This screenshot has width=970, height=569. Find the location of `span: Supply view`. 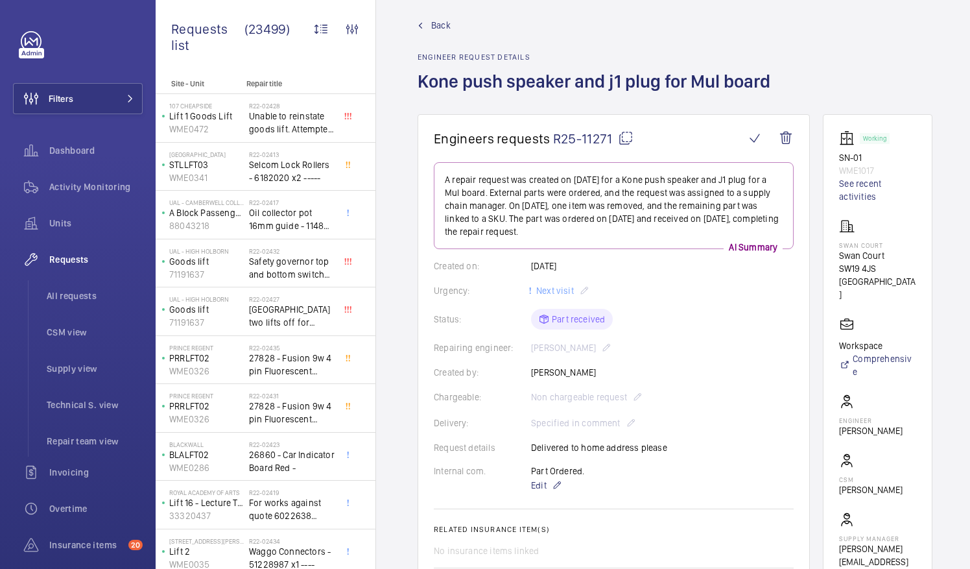

span: Supply view is located at coordinates (95, 368).